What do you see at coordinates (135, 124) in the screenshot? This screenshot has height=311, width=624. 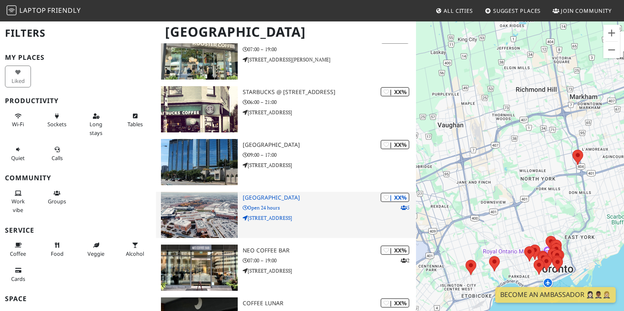 I see `span: Work-friendly tables` at bounding box center [135, 124].